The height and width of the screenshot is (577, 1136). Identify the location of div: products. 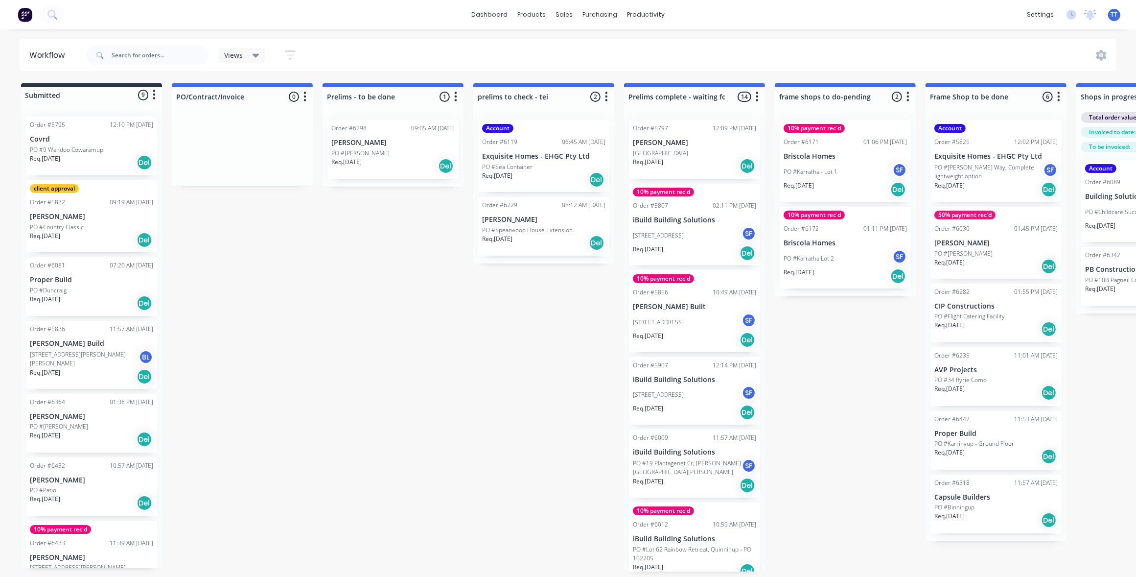
(532, 15).